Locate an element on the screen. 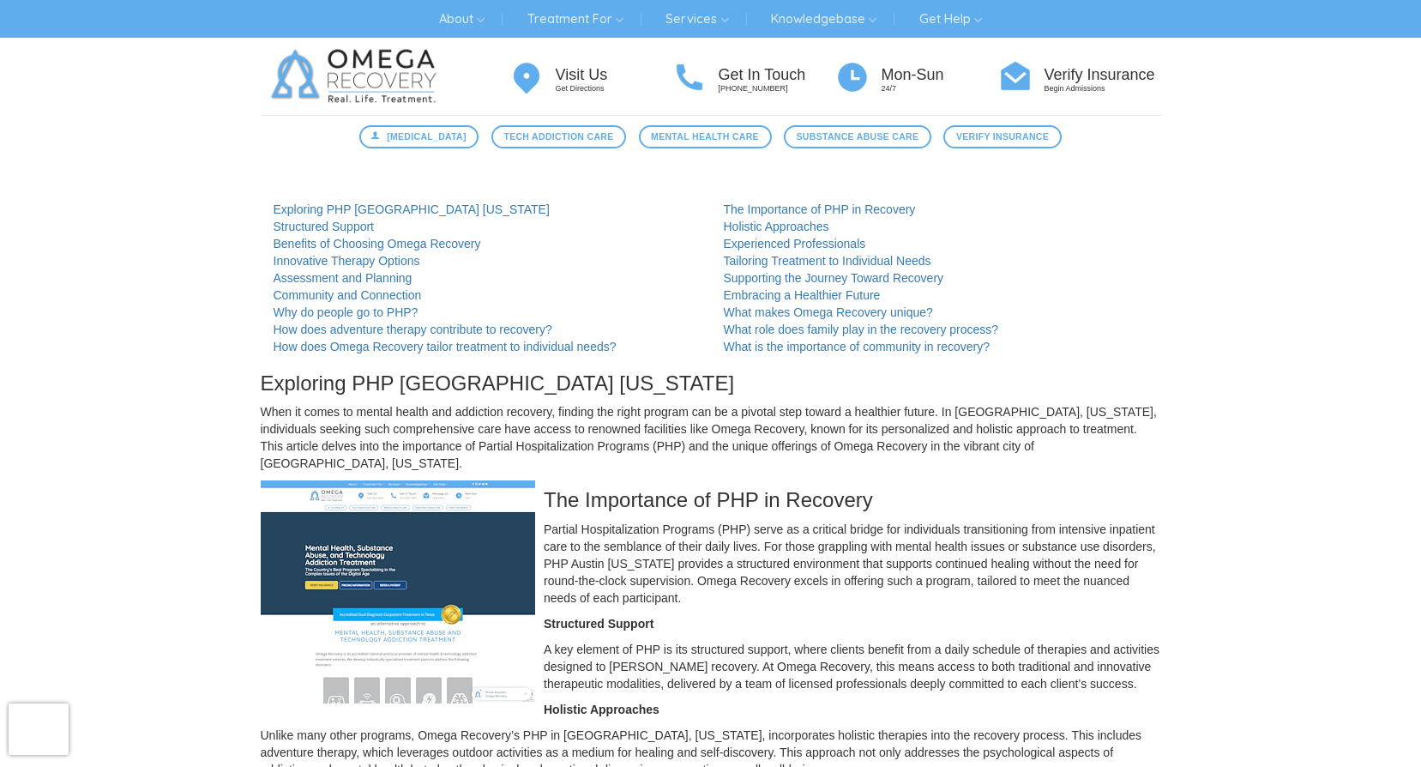 This screenshot has height=767, width=1421. p: Get Directions is located at coordinates (614, 88).